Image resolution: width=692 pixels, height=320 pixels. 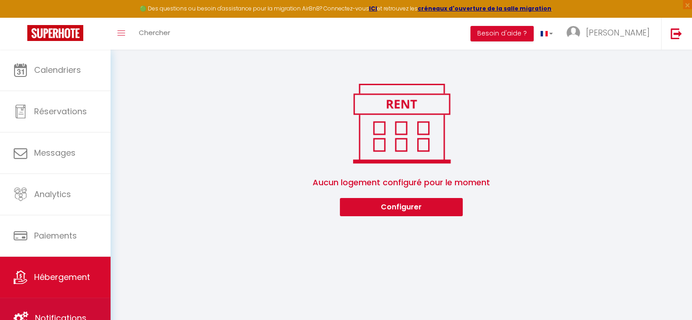 What do you see at coordinates (484, 8) in the screenshot?
I see `strong: créneaux d'ouverture de la salle migration` at bounding box center [484, 8].